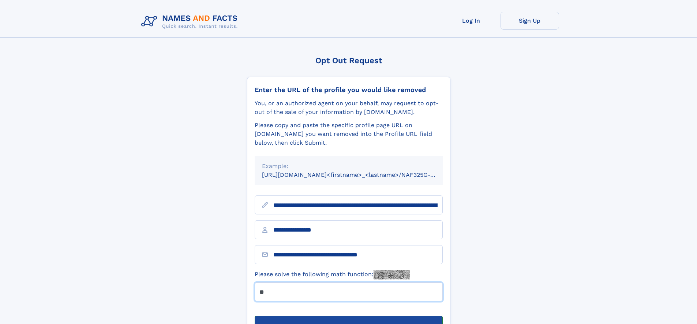  I want to click on a: Log In, so click(471, 20).